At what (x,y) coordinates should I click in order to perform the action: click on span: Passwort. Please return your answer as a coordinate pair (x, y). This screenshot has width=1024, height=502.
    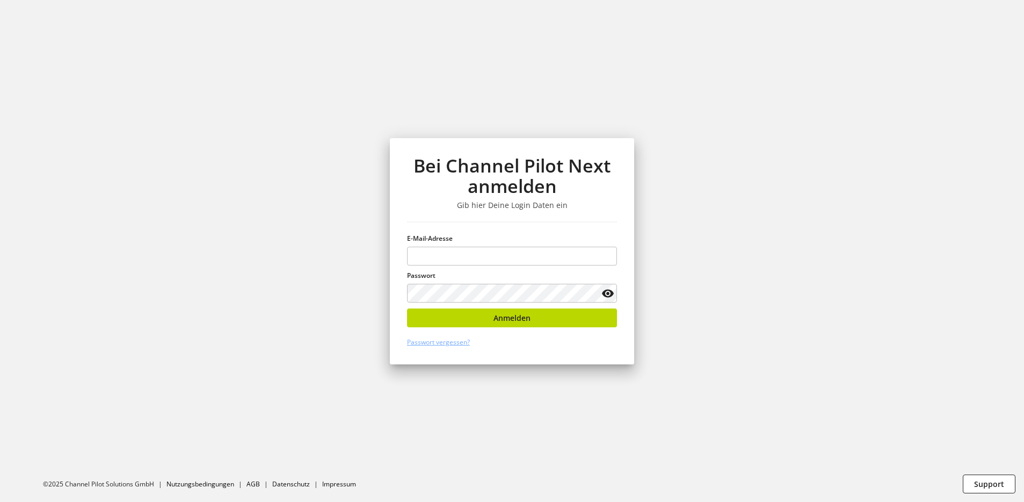
    Looking at the image, I should click on (421, 275).